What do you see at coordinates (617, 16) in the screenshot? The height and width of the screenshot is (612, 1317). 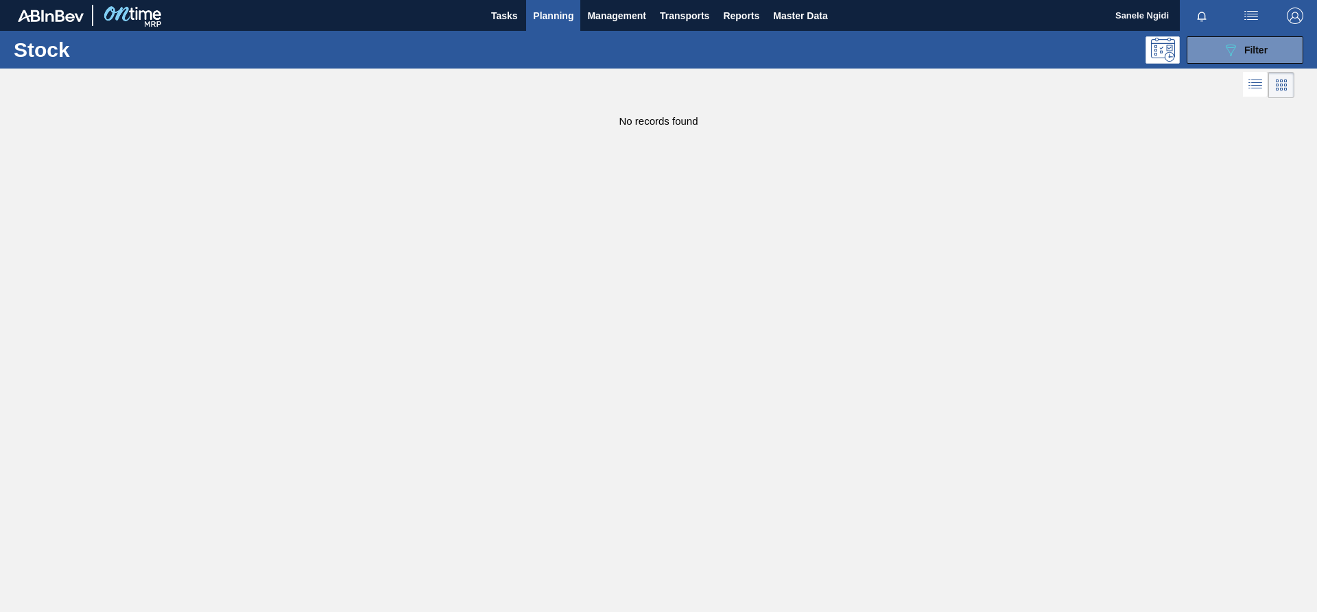 I see `span: Management` at bounding box center [617, 16].